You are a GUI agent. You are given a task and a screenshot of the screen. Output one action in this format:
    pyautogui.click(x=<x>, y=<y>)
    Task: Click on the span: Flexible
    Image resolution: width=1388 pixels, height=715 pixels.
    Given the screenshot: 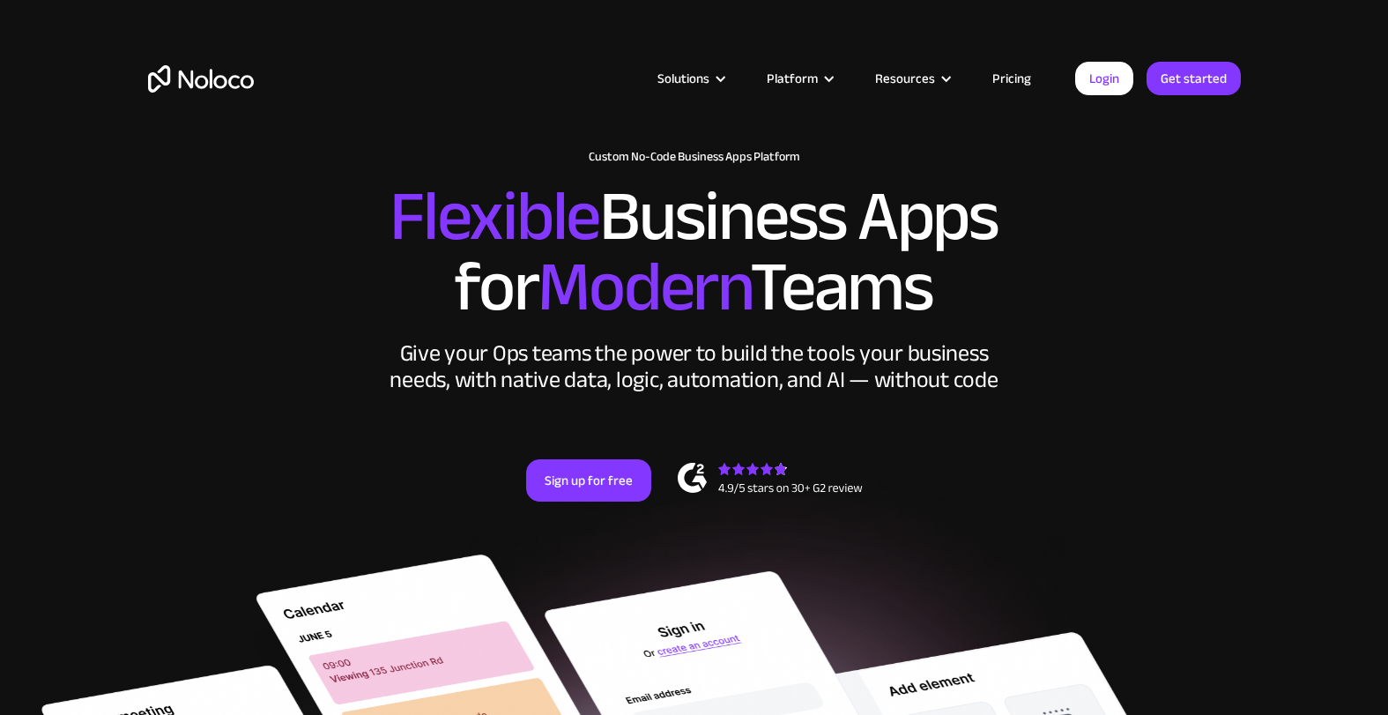 What is the action you would take?
    pyautogui.click(x=494, y=216)
    